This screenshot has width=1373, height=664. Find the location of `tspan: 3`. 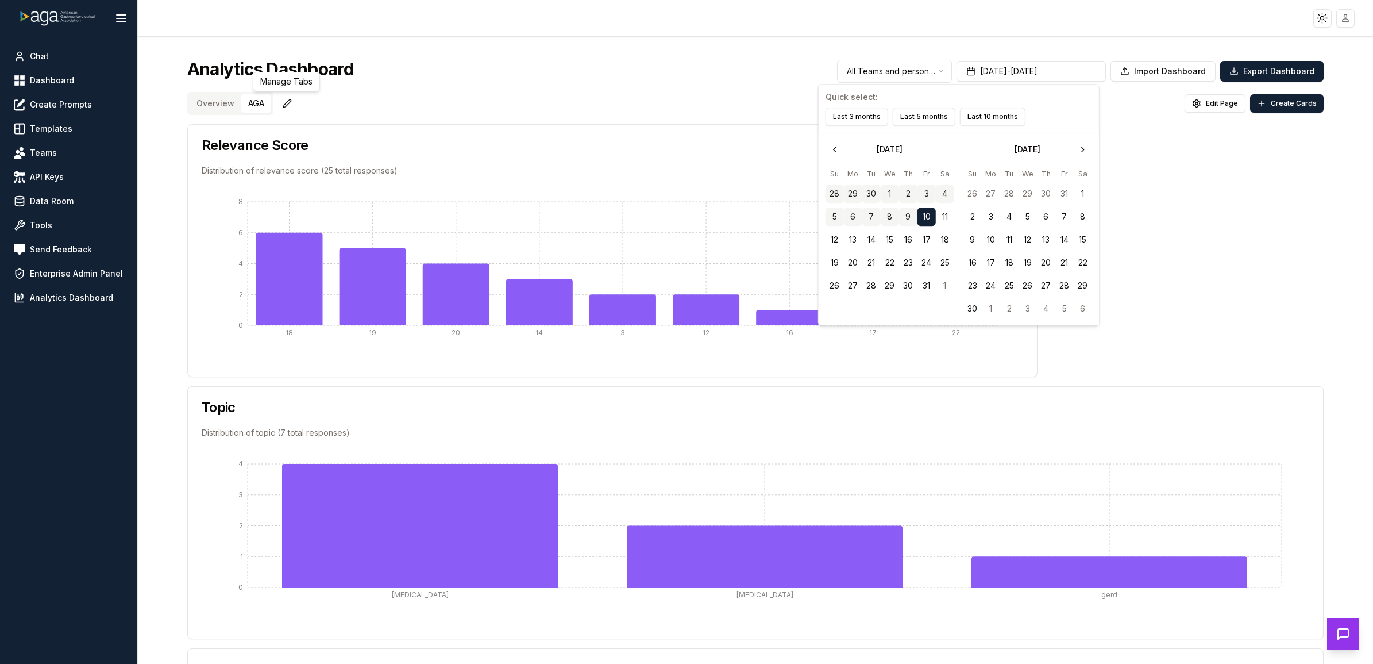

tspan: 3 is located at coordinates (241, 494).